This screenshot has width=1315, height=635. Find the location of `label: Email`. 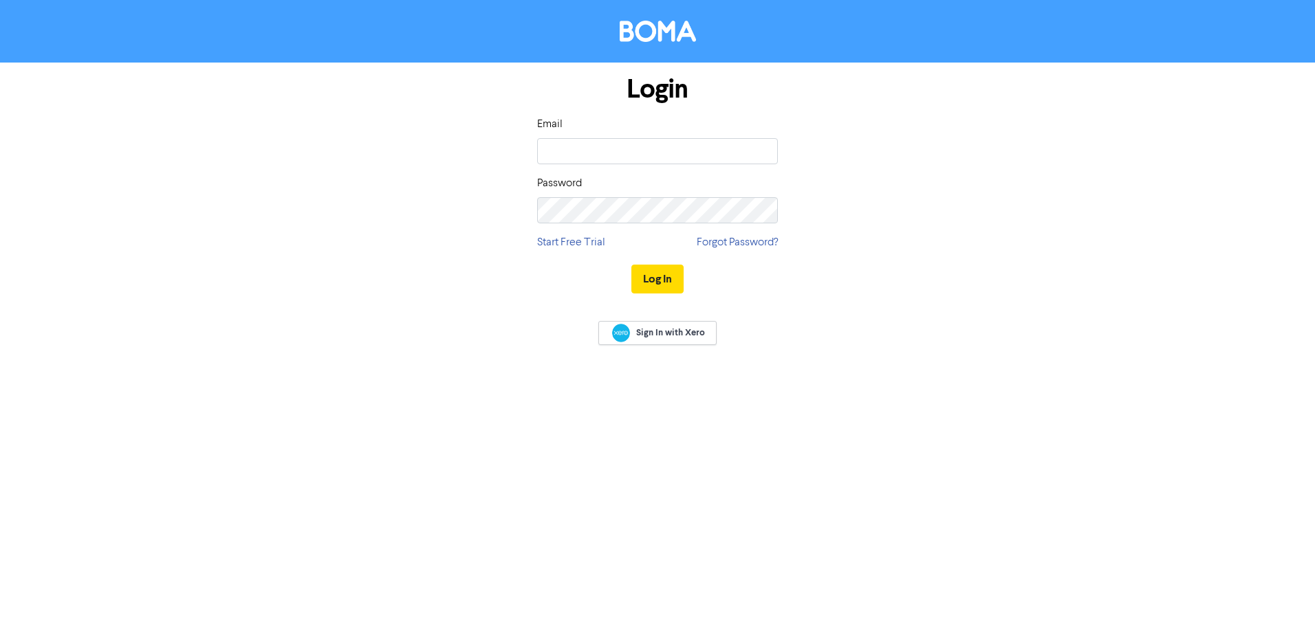

label: Email is located at coordinates (549, 124).